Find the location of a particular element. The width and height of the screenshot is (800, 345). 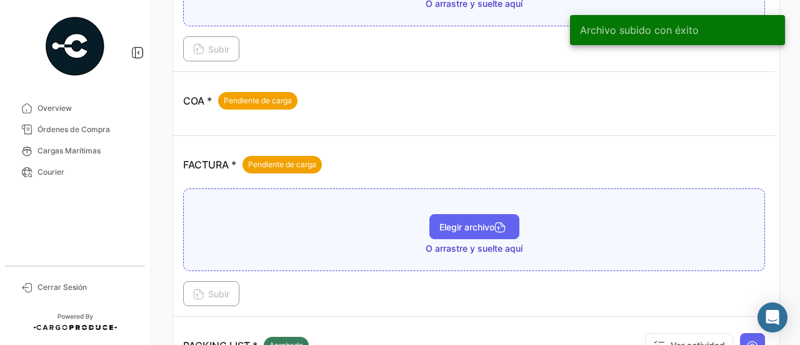

span: Órdenes de Compra is located at coordinates (86, 129).